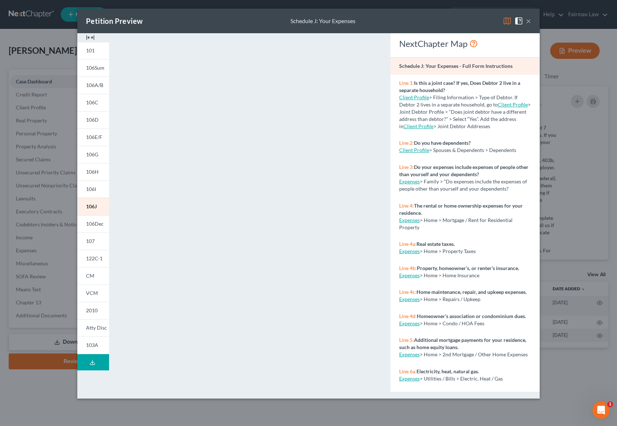 This screenshot has height=426, width=617. What do you see at coordinates (92, 172) in the screenshot?
I see `span: 106H` at bounding box center [92, 172].